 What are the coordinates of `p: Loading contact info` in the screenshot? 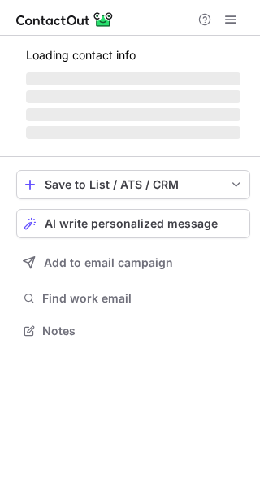 It's located at (133, 55).